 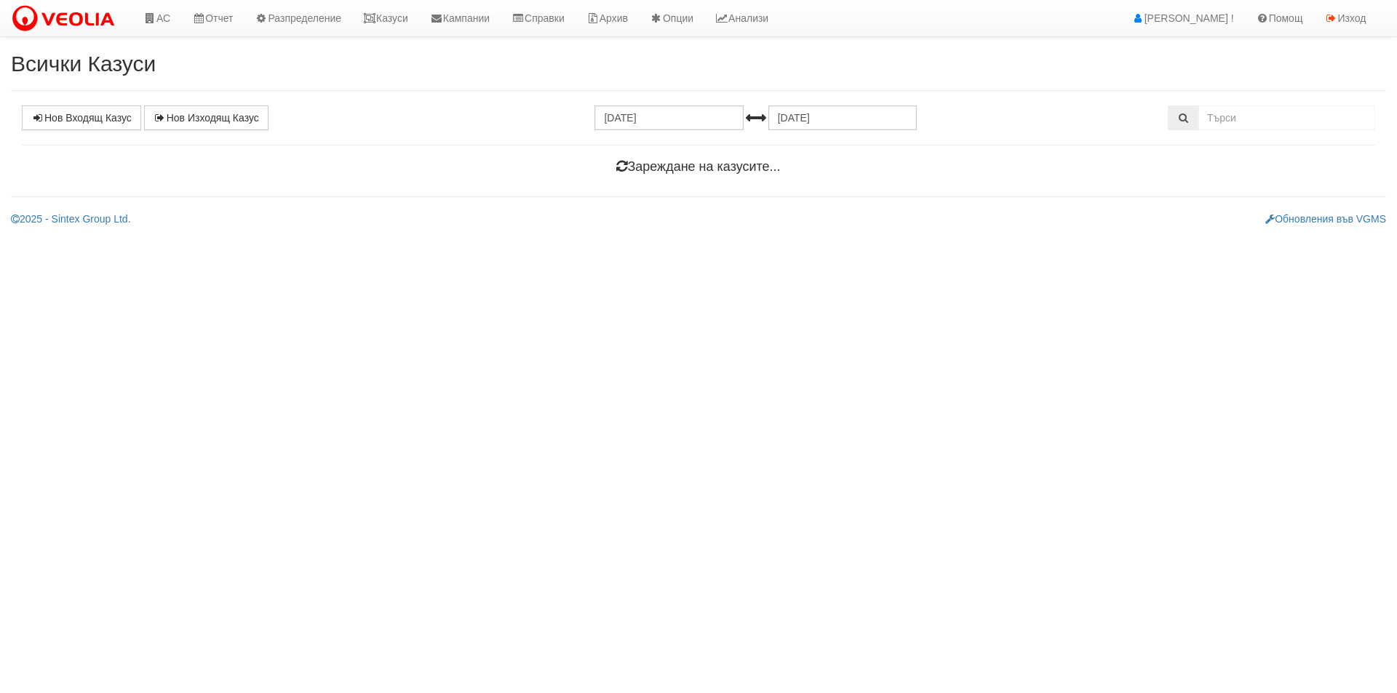 What do you see at coordinates (698, 167) in the screenshot?
I see `h4: Зареждане на казусите...` at bounding box center [698, 167].